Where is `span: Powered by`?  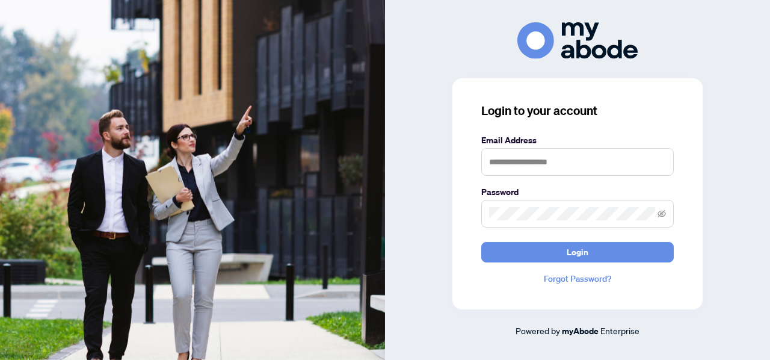
span: Powered by is located at coordinates (538, 330).